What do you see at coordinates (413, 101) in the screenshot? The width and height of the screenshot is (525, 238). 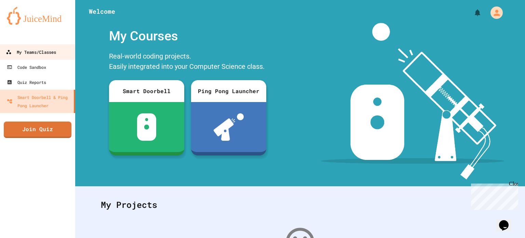 I see `img: banner-image-my-projects.png` at bounding box center [413, 101].